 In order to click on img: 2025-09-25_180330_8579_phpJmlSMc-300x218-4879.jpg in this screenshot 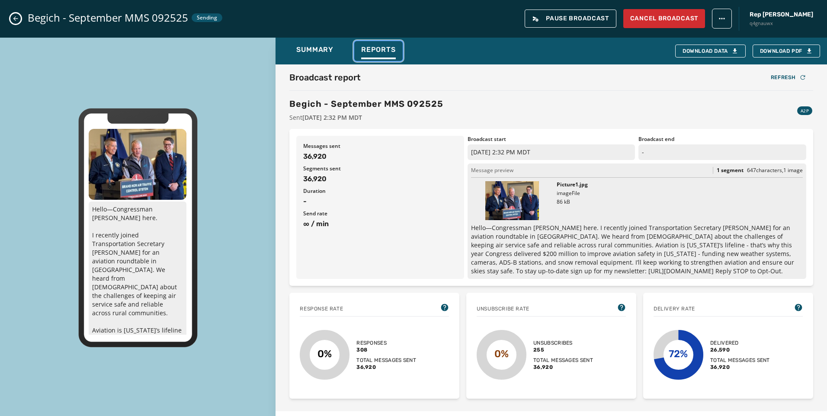, I will do `click(138, 164)`.